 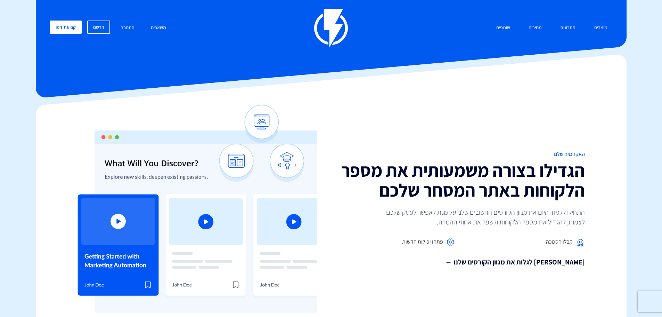 I want to click on h2: הגדילו בצורה משמעותית את מספר הלקוחות באתר המסחר שלכם, so click(x=461, y=180).